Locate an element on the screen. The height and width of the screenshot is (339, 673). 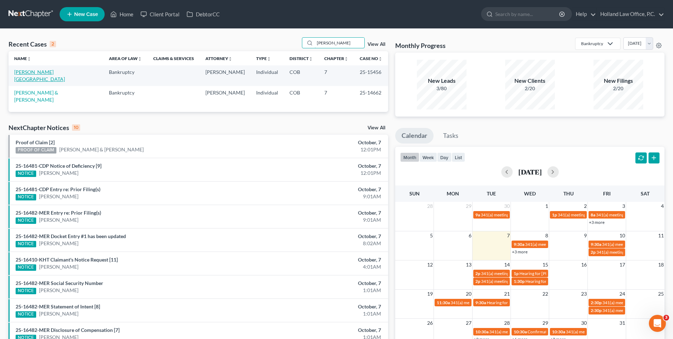
a: Area of Lawunfold_more is located at coordinates (125, 58).